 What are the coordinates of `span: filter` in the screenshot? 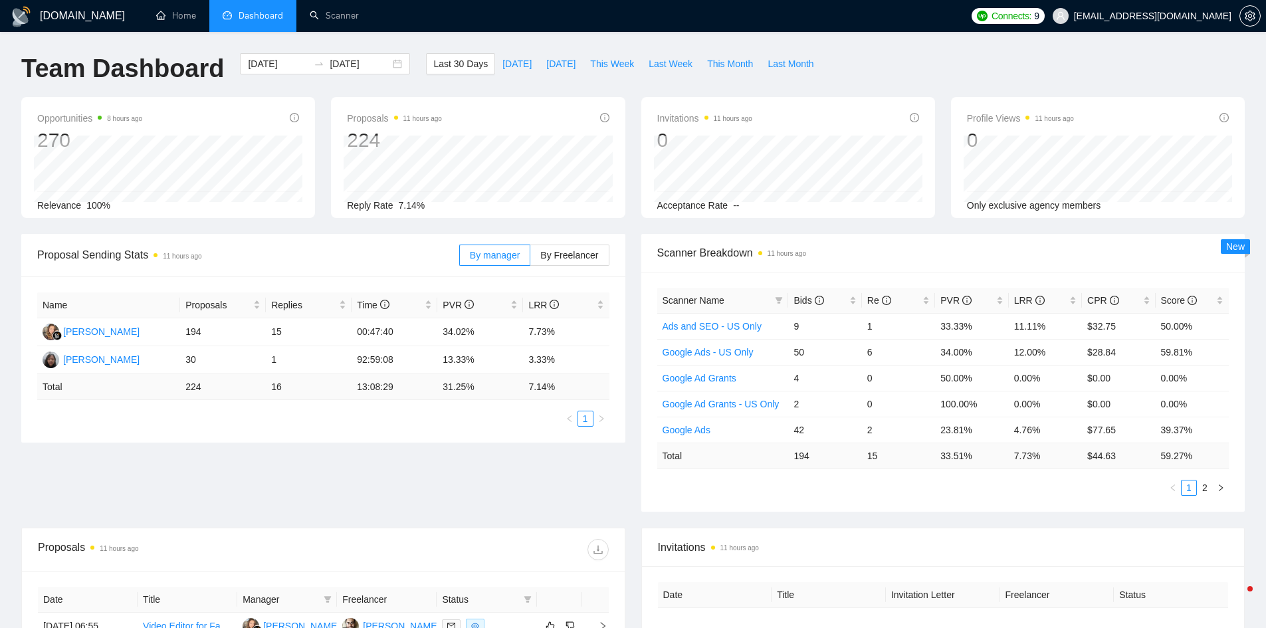 It's located at (779, 300).